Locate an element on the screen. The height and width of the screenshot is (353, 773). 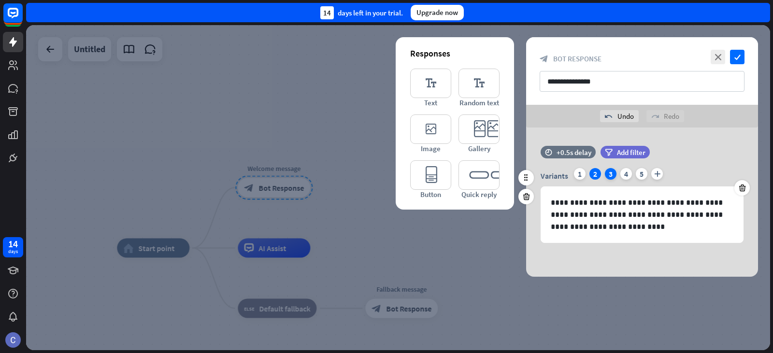
div: Redo is located at coordinates (665, 116).